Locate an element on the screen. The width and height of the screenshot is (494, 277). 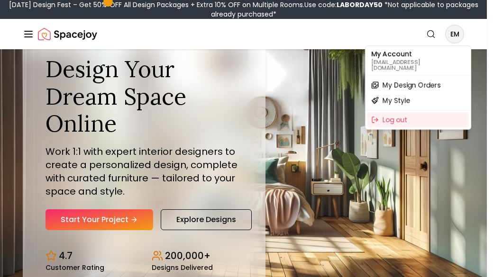
span: My Style is located at coordinates (397, 101).